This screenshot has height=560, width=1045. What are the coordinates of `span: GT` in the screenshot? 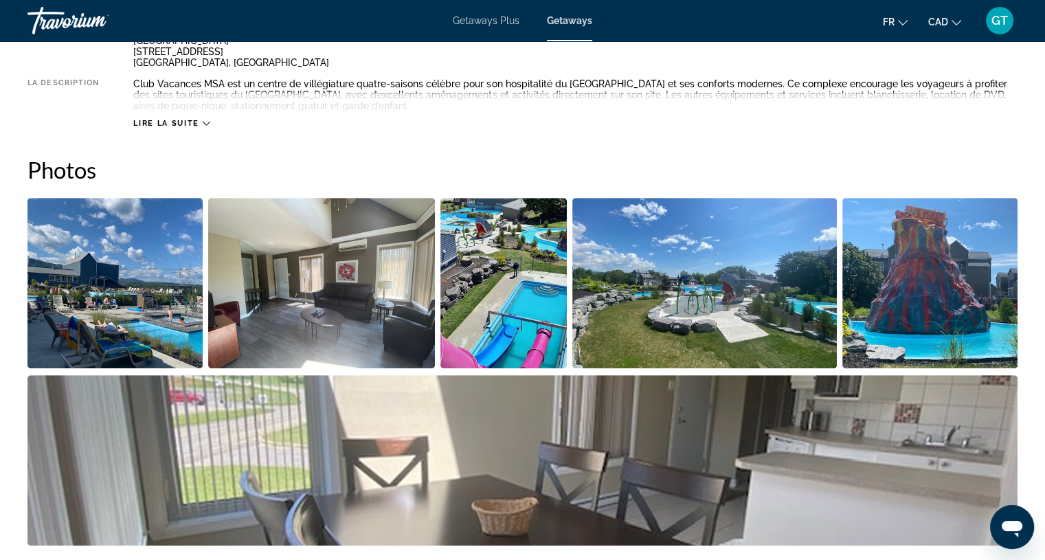 It's located at (1000, 21).